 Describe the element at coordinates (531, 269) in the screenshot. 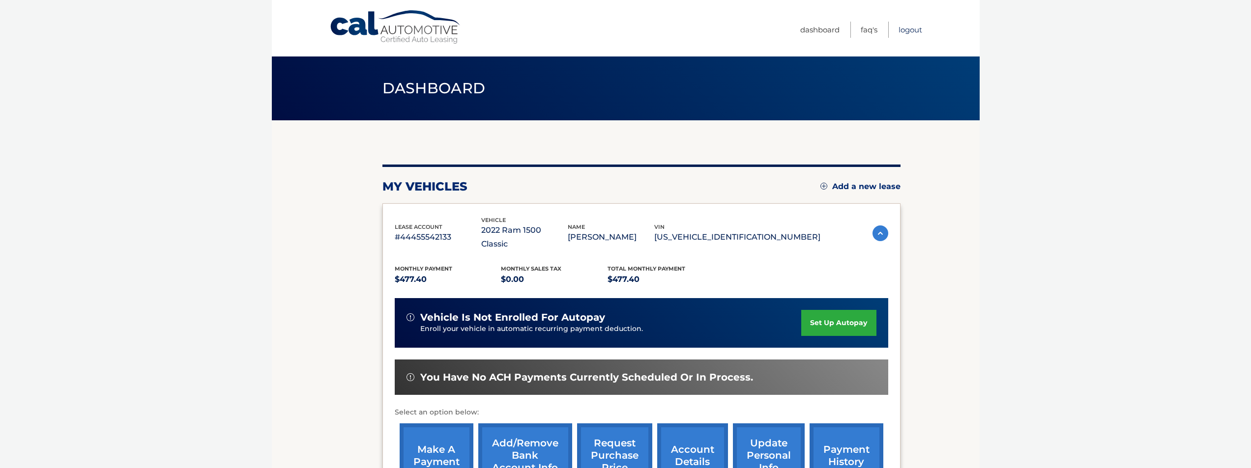

I see `span: Monthly sales Tax` at that location.